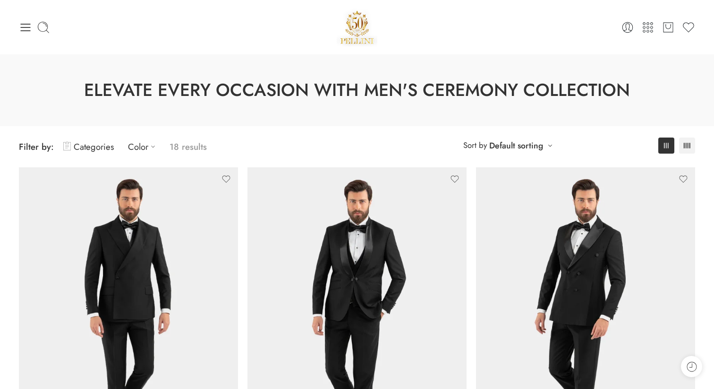  What do you see at coordinates (357, 27) in the screenshot?
I see `img: Pellini` at bounding box center [357, 27].